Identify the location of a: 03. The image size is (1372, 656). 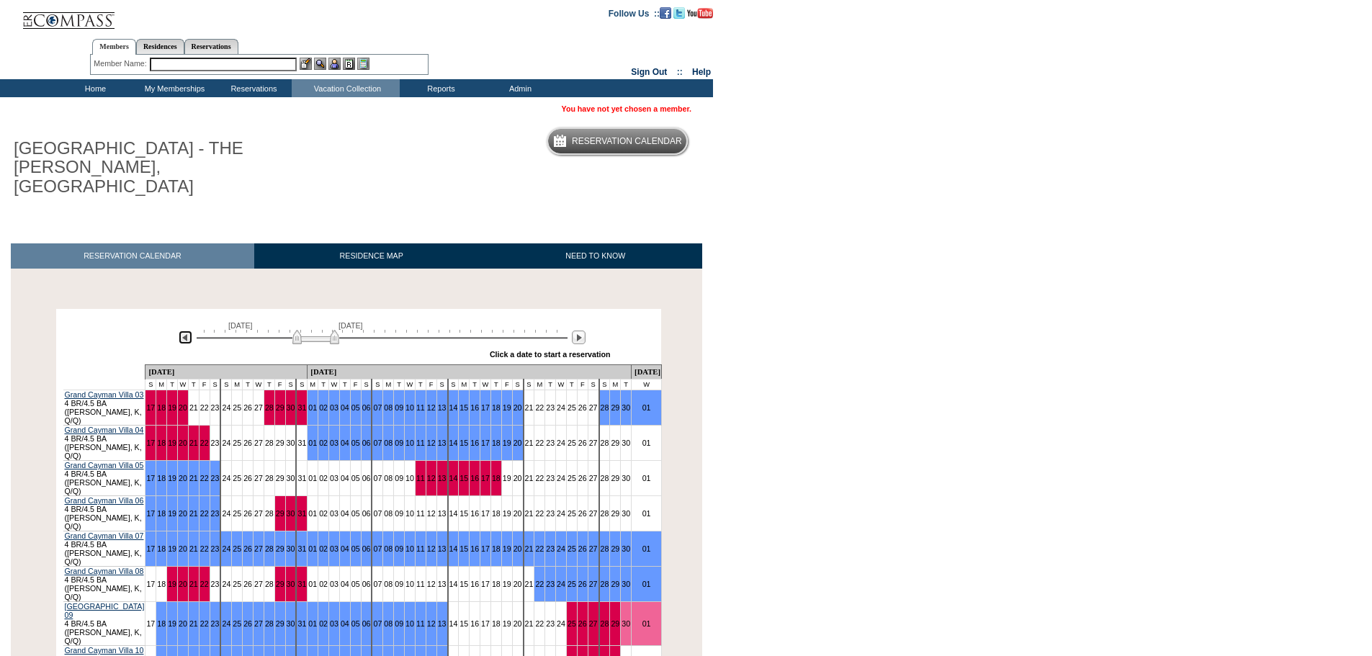
(334, 408).